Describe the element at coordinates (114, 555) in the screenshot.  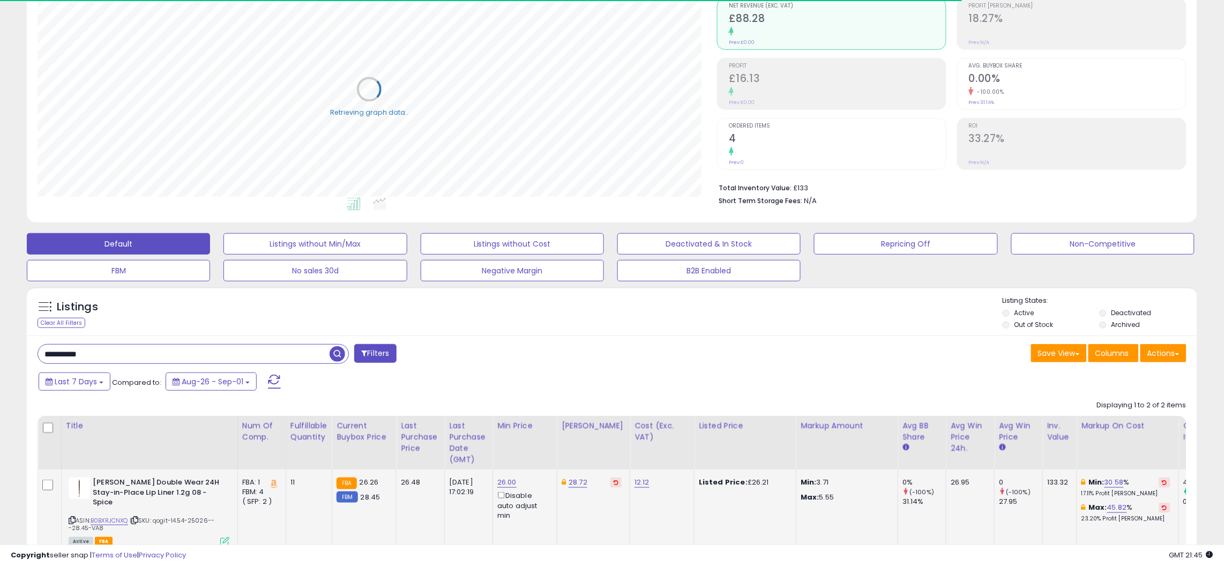
I see `a: Terms of Use` at that location.